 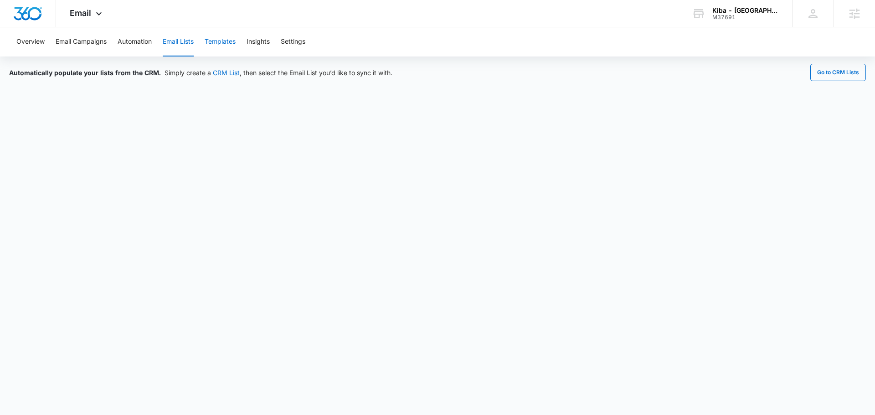 I want to click on button: Email Lists, so click(x=178, y=42).